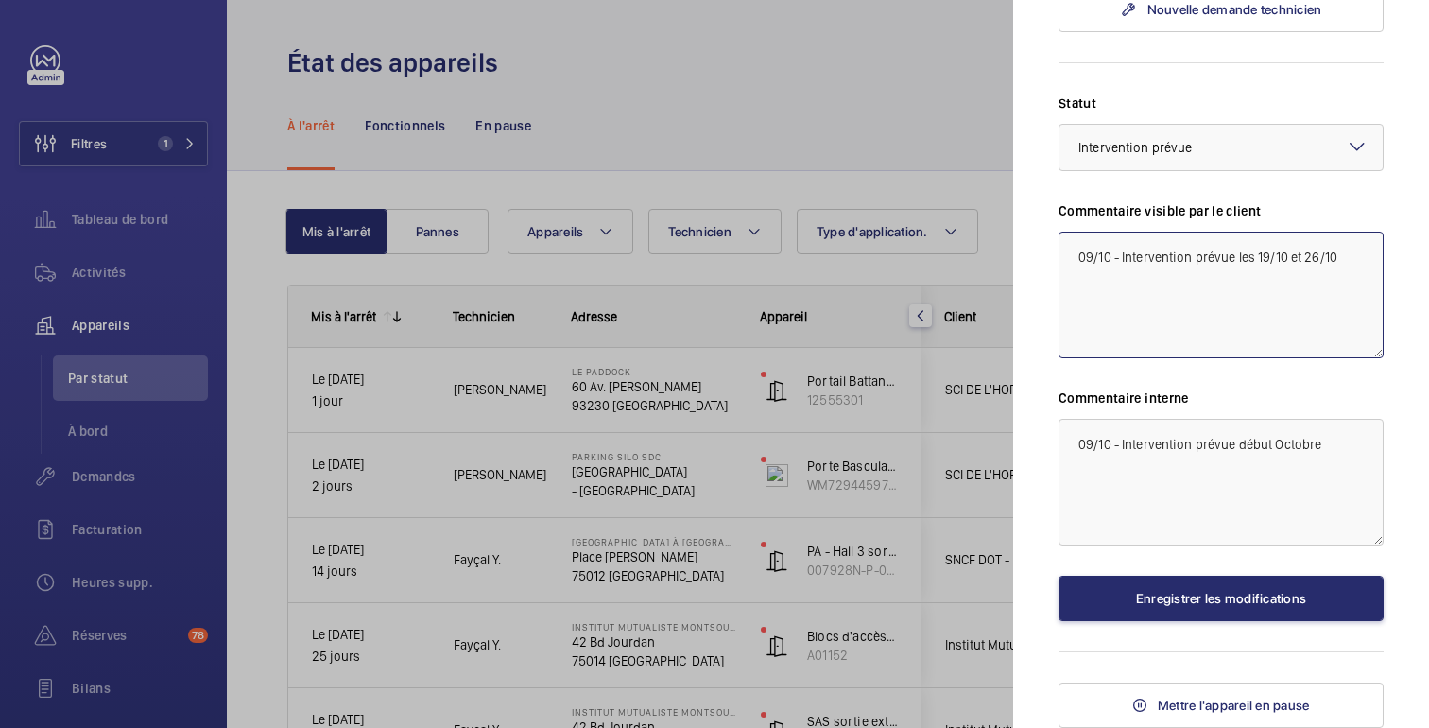 This screenshot has width=1429, height=728. I want to click on font: Commentaire interne, so click(1124, 398).